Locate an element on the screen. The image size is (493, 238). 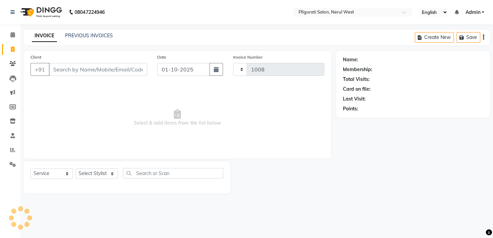
div: Last Visit: is located at coordinates (354, 99).